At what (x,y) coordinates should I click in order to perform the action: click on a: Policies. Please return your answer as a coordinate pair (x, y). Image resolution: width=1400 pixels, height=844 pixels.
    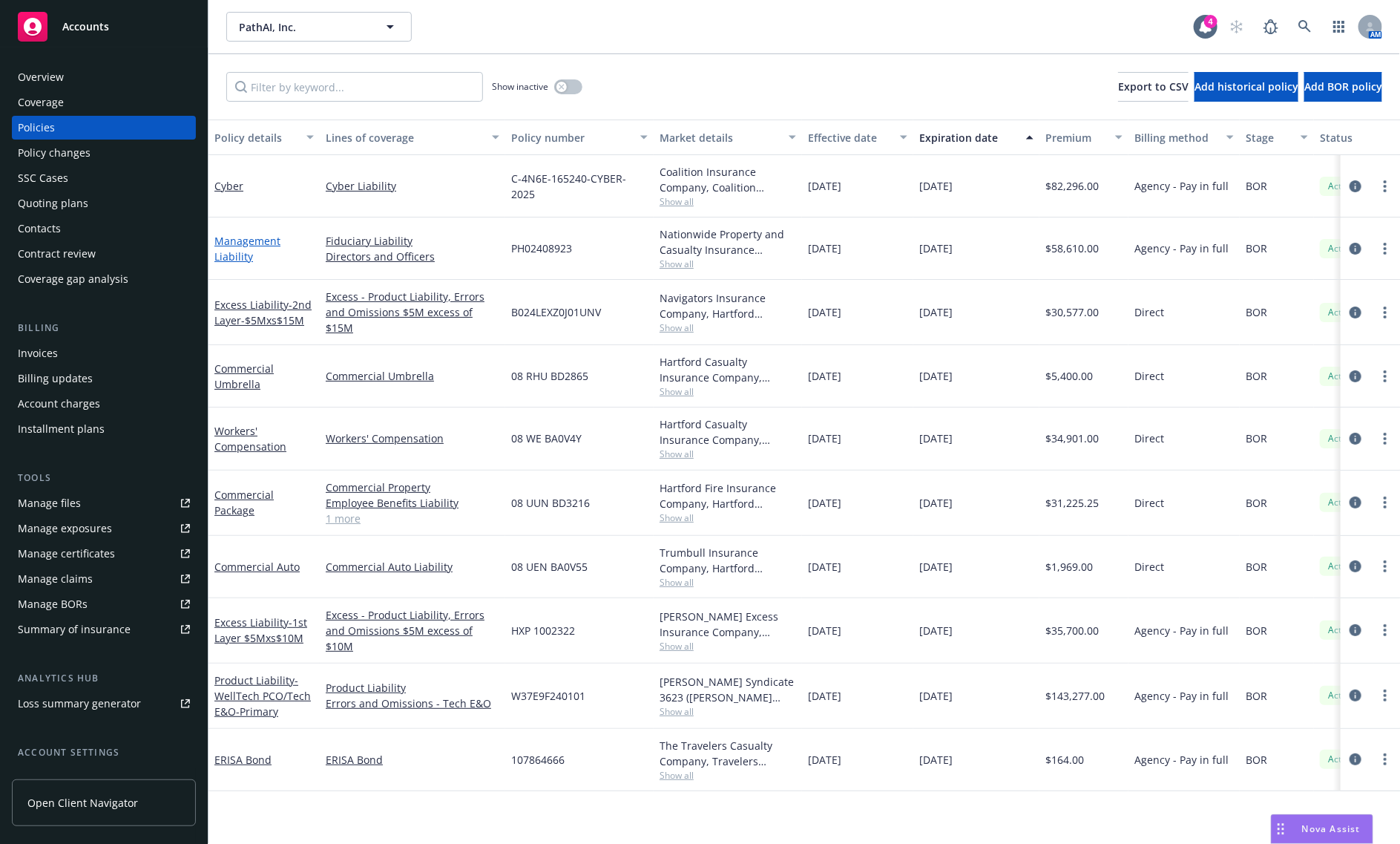
    Looking at the image, I should click on (103, 128).